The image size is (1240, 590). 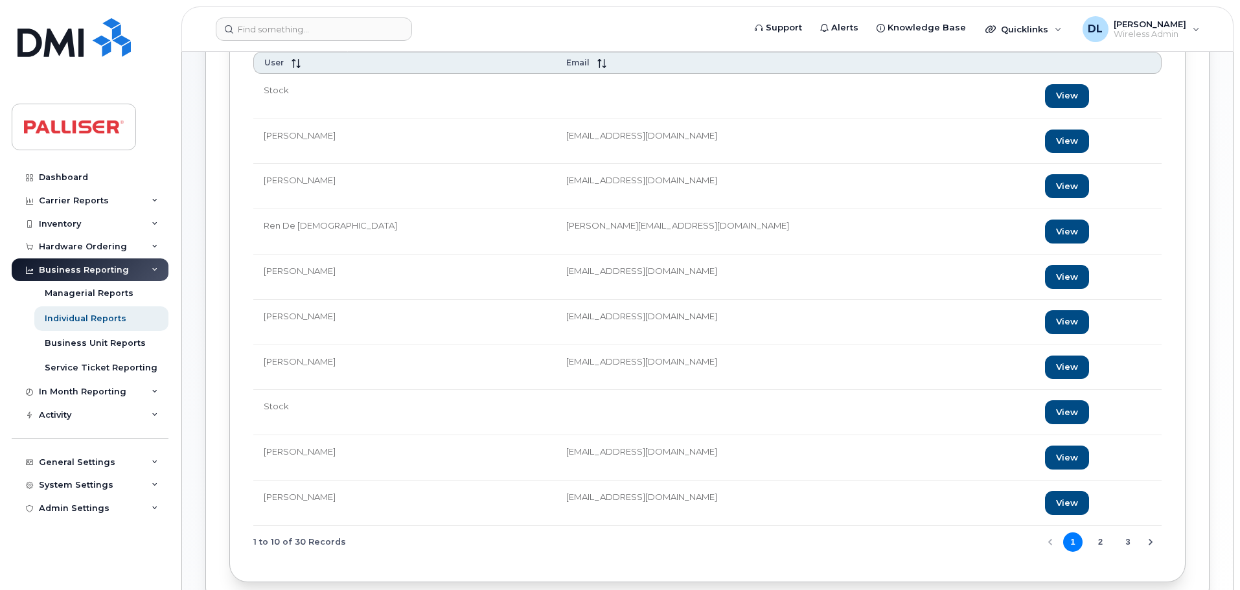 What do you see at coordinates (1141, 29) in the screenshot?
I see `div: Daniel Lana` at bounding box center [1141, 29].